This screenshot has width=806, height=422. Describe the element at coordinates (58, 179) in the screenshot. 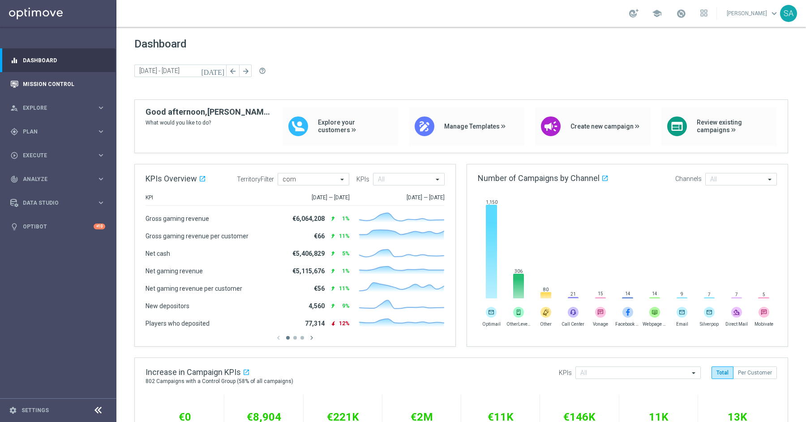

I see `div: track_changes Analyze keyboard_arrow_right` at that location.